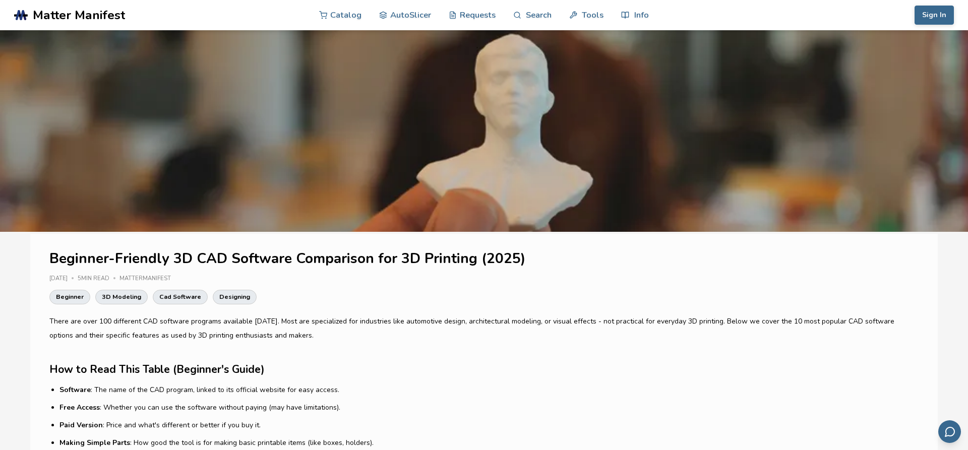  I want to click on strong: Making Simple Parts, so click(95, 443).